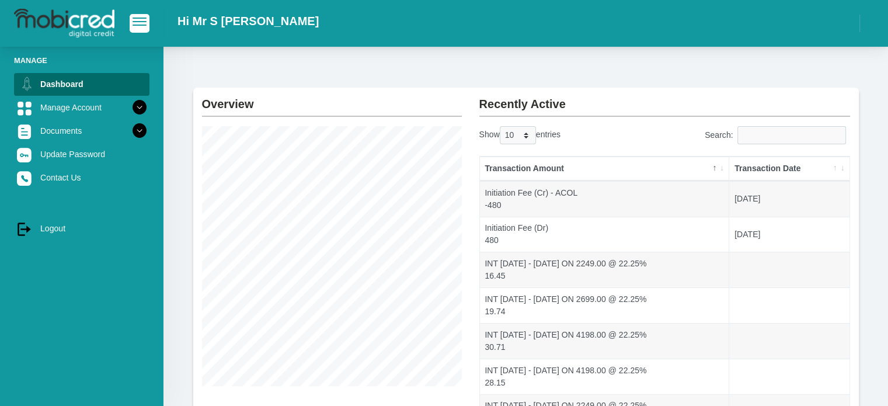 The image size is (888, 406). What do you see at coordinates (82, 228) in the screenshot?
I see `a: Logout` at bounding box center [82, 228].